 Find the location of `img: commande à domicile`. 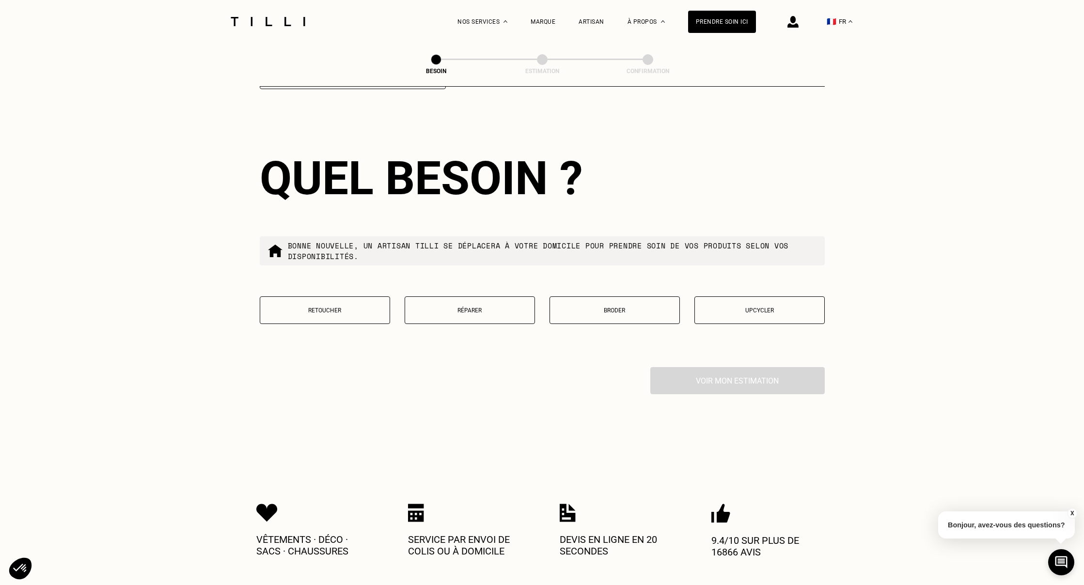

img: commande à domicile is located at coordinates (275, 251).